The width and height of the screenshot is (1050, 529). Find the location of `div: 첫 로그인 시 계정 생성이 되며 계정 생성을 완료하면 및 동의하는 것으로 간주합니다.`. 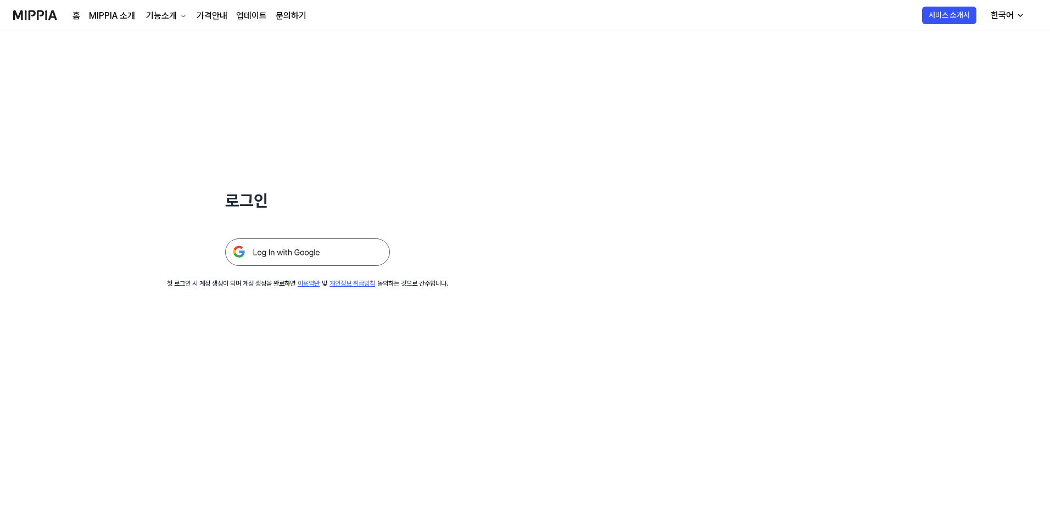

div: 첫 로그인 시 계정 생성이 되며 계정 생성을 완료하면 및 동의하는 것으로 간주합니다. is located at coordinates (308, 283).